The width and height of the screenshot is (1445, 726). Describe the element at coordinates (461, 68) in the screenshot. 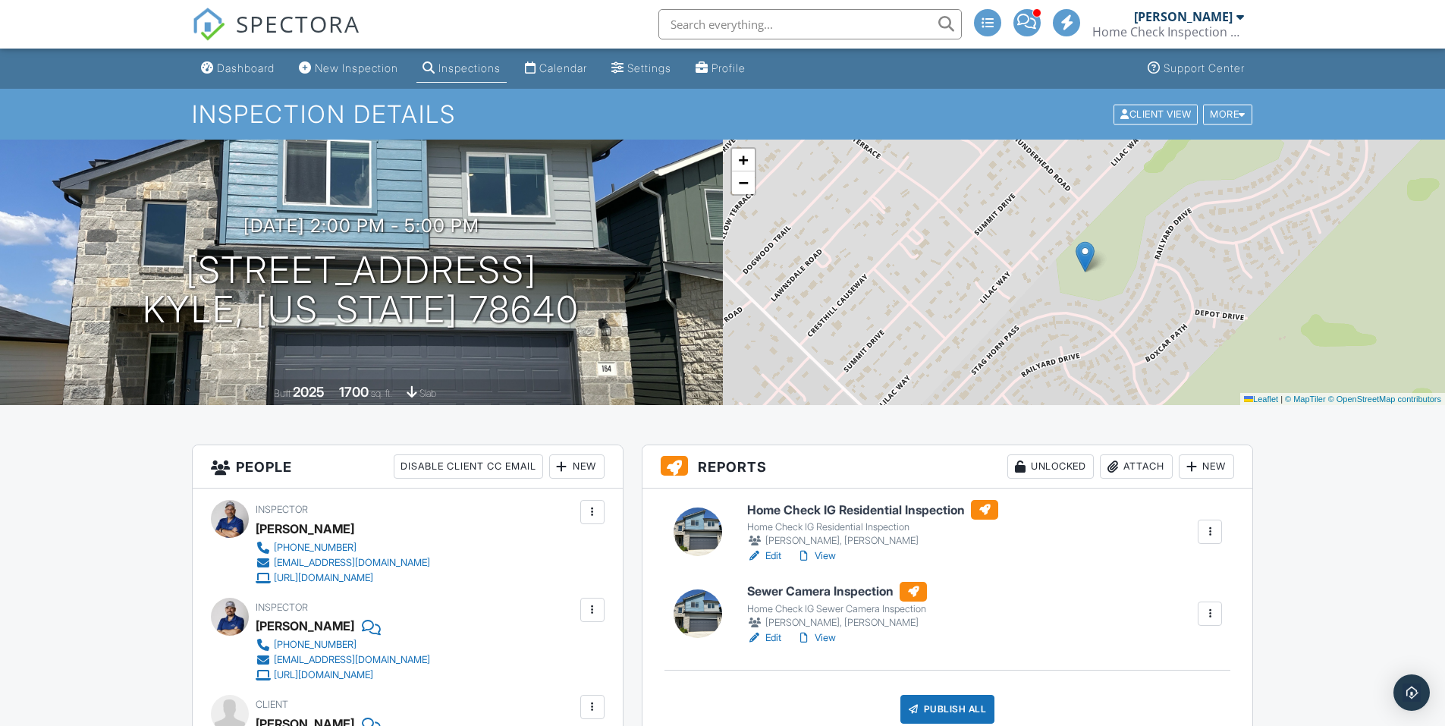

I see `a: Inspections` at that location.